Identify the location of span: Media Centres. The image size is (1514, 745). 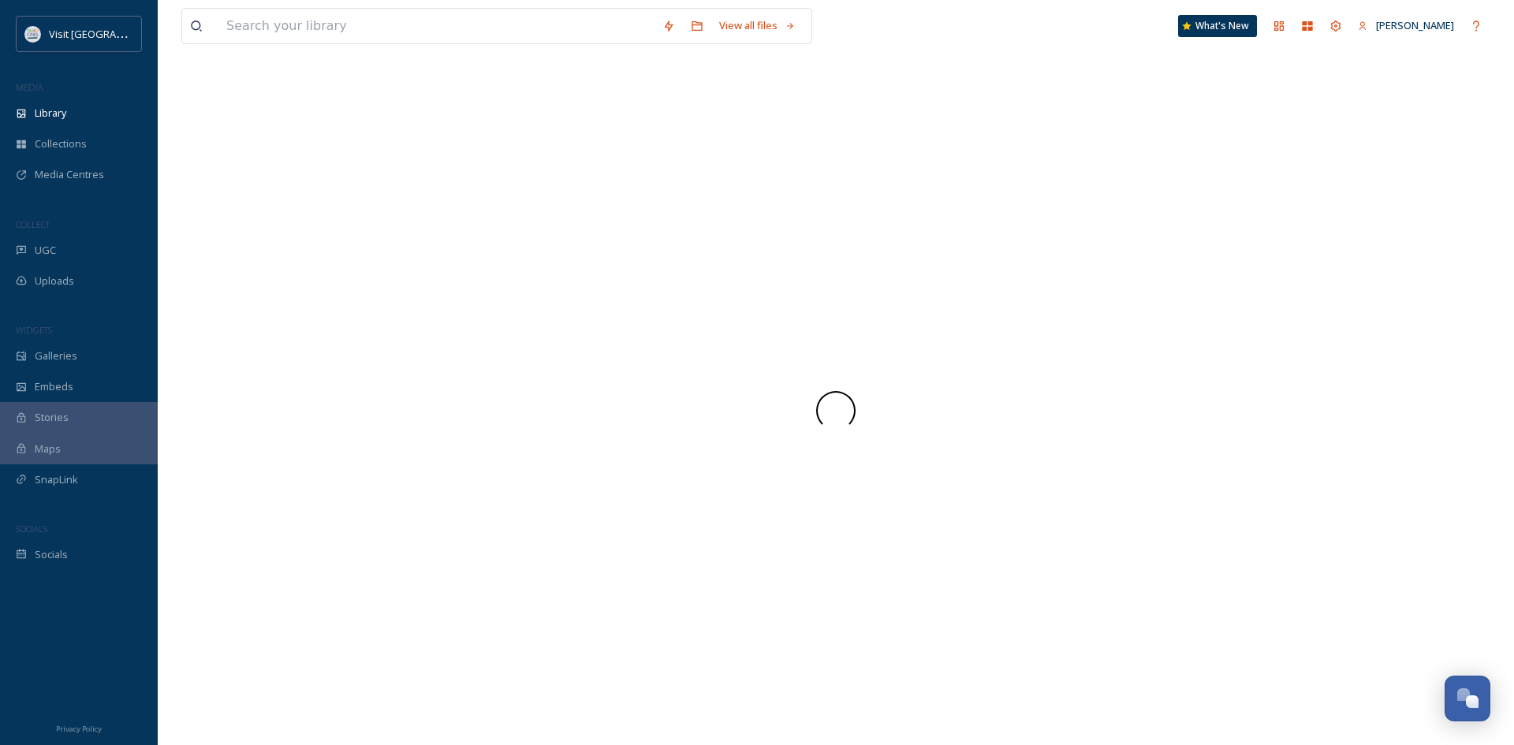
(69, 174).